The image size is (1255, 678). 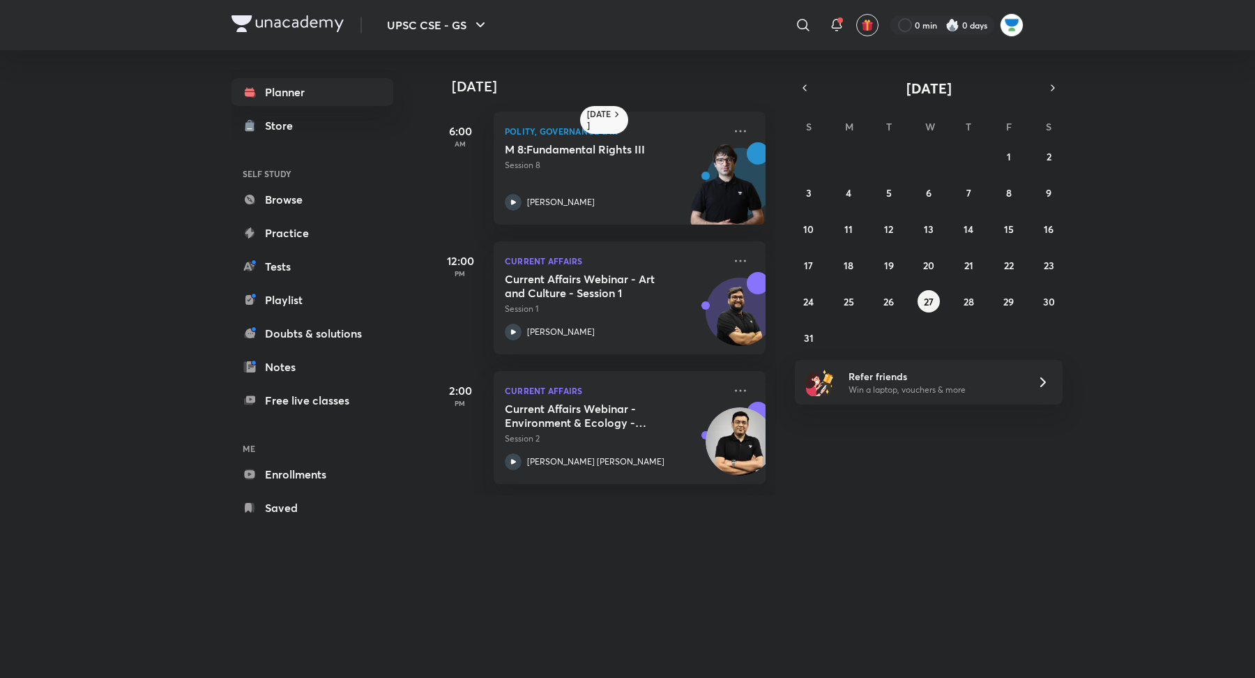 What do you see at coordinates (848, 192) in the screenshot?
I see `button: August 4, 2025` at bounding box center [848, 192].